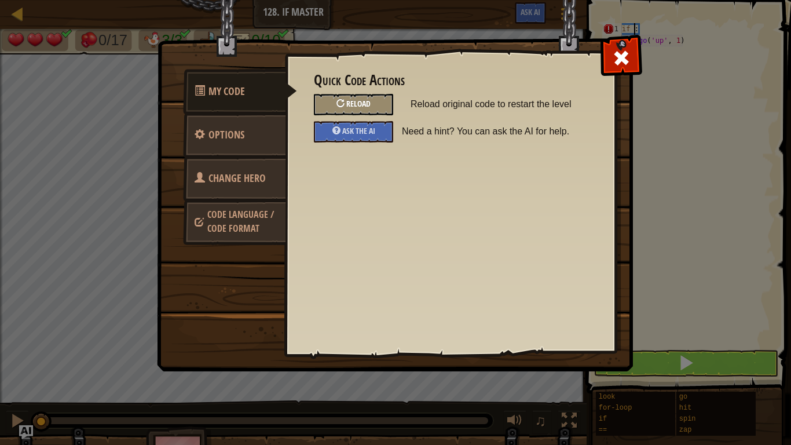 Image resolution: width=791 pixels, height=445 pixels. Describe the element at coordinates (235, 135) in the screenshot. I see `a: Options` at that location.